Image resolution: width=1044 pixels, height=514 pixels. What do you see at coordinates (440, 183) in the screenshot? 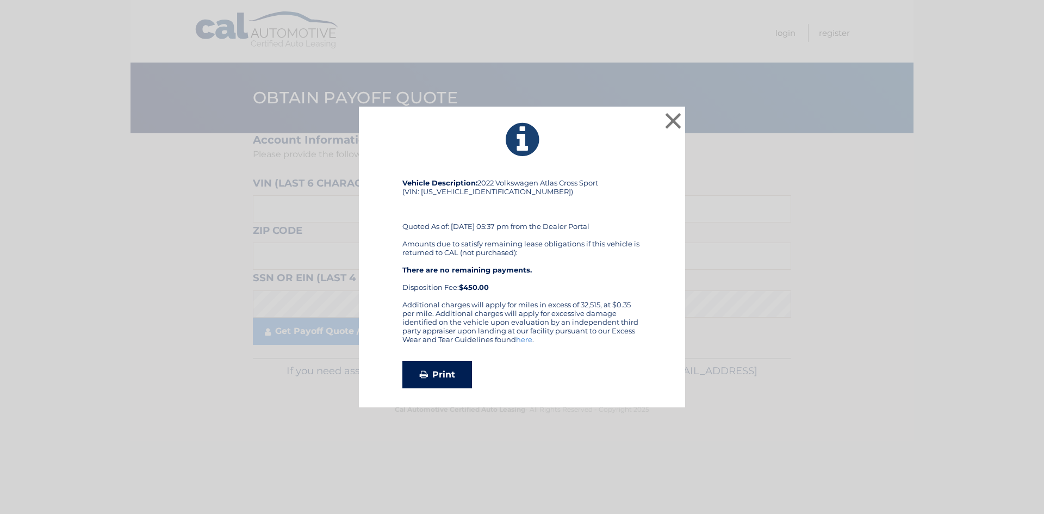
I see `strong: Vehicle Description:` at bounding box center [440, 183].